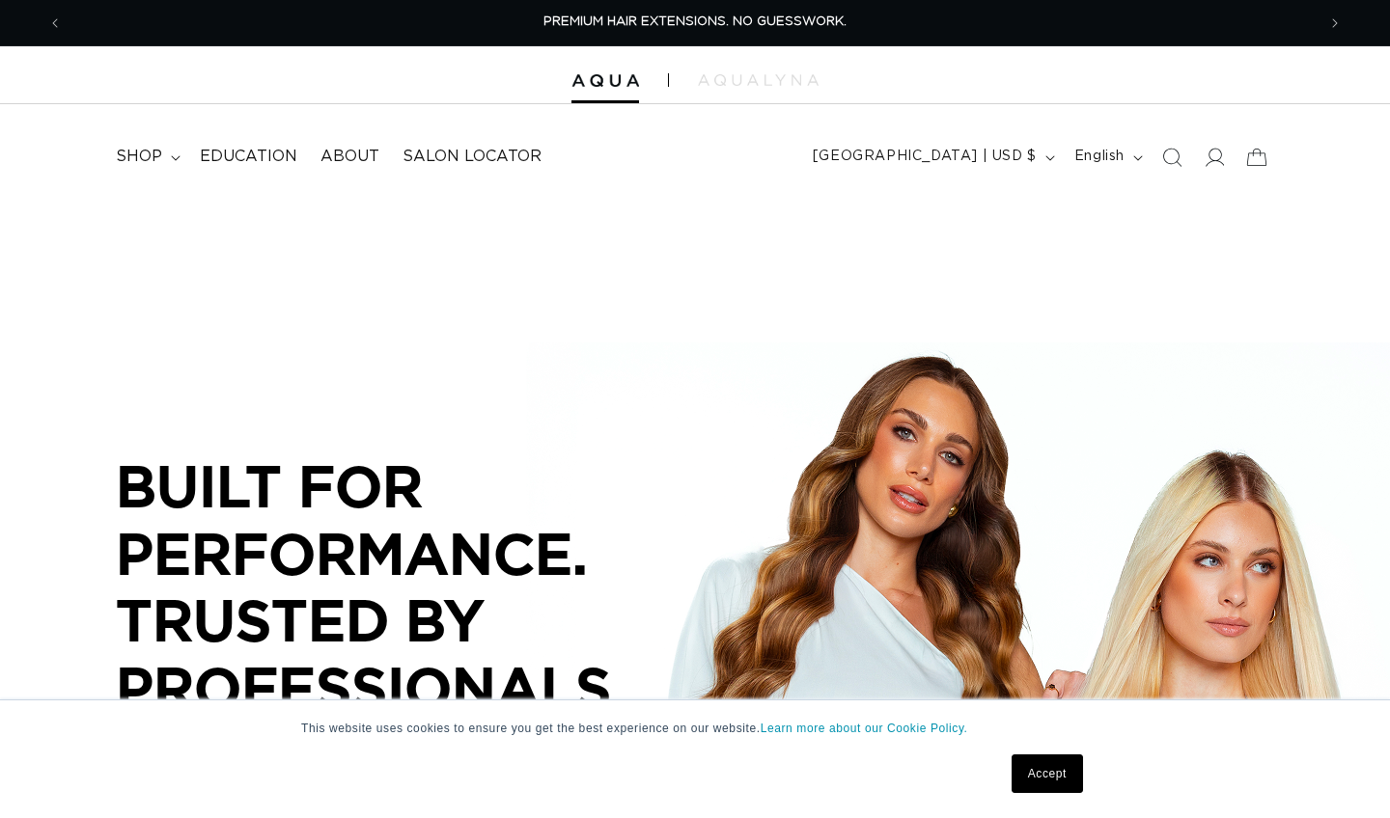 This screenshot has width=1390, height=818. I want to click on span: shop, so click(139, 156).